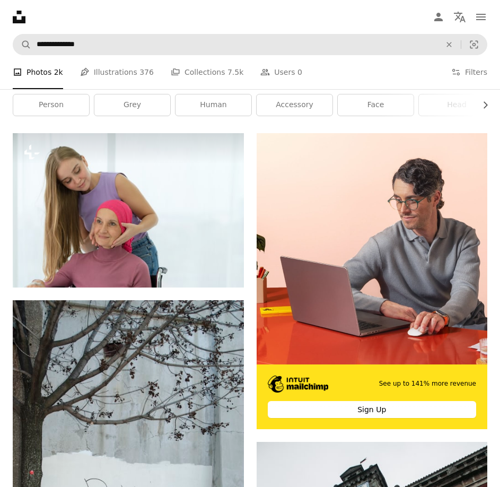  Describe the element at coordinates (51, 105) in the screenshot. I see `a: person` at that location.